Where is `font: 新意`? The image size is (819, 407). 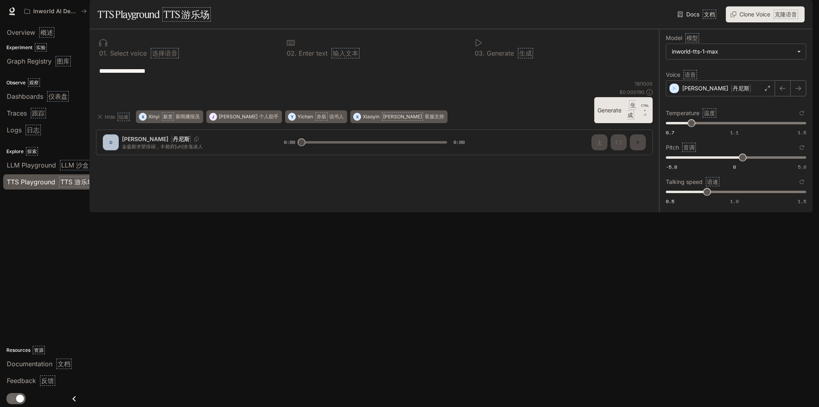
font: 新意 is located at coordinates (168, 116).